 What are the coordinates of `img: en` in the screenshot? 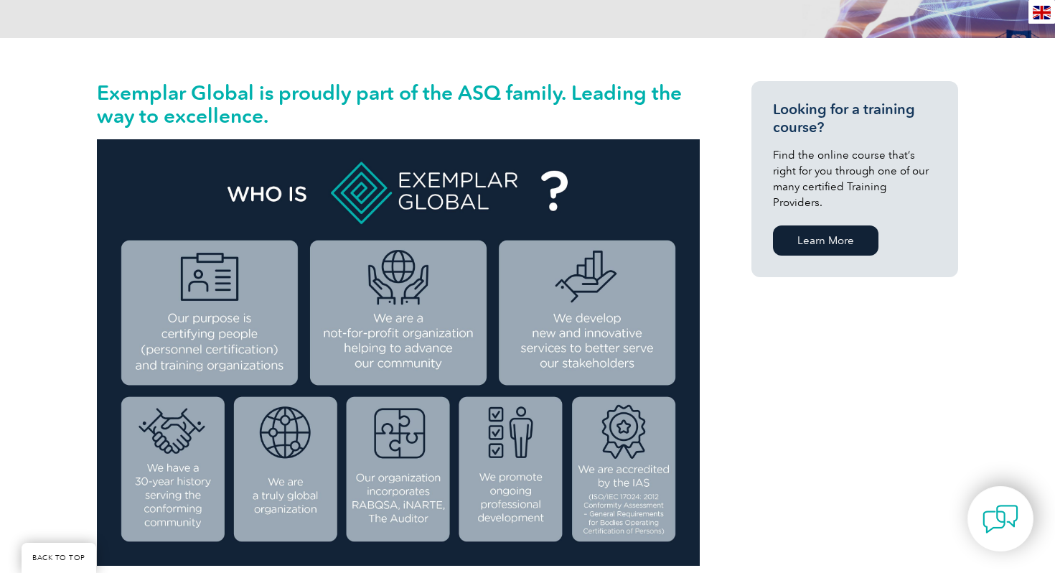 It's located at (1041, 12).